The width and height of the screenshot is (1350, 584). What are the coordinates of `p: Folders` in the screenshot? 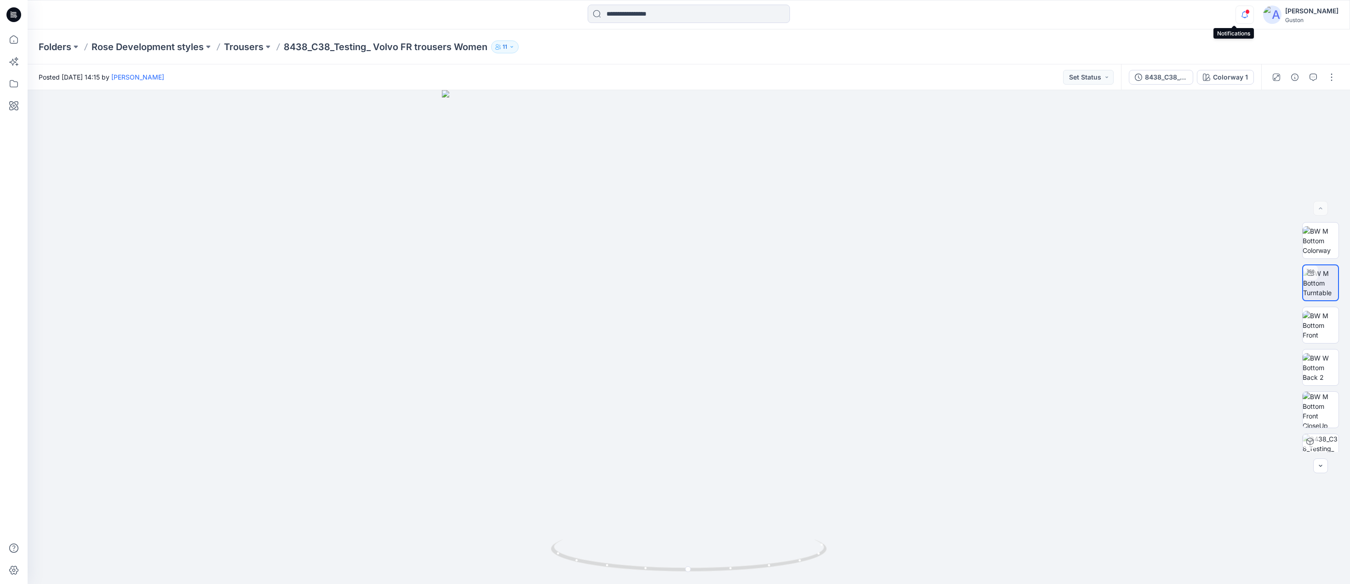 It's located at (55, 47).